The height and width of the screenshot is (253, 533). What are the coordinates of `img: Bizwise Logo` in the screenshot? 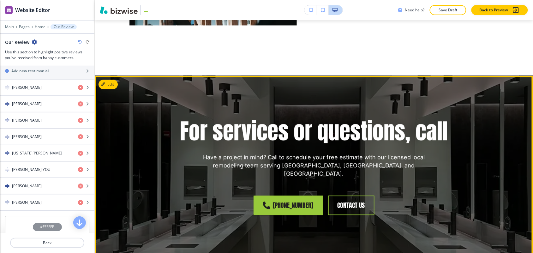 It's located at (119, 10).